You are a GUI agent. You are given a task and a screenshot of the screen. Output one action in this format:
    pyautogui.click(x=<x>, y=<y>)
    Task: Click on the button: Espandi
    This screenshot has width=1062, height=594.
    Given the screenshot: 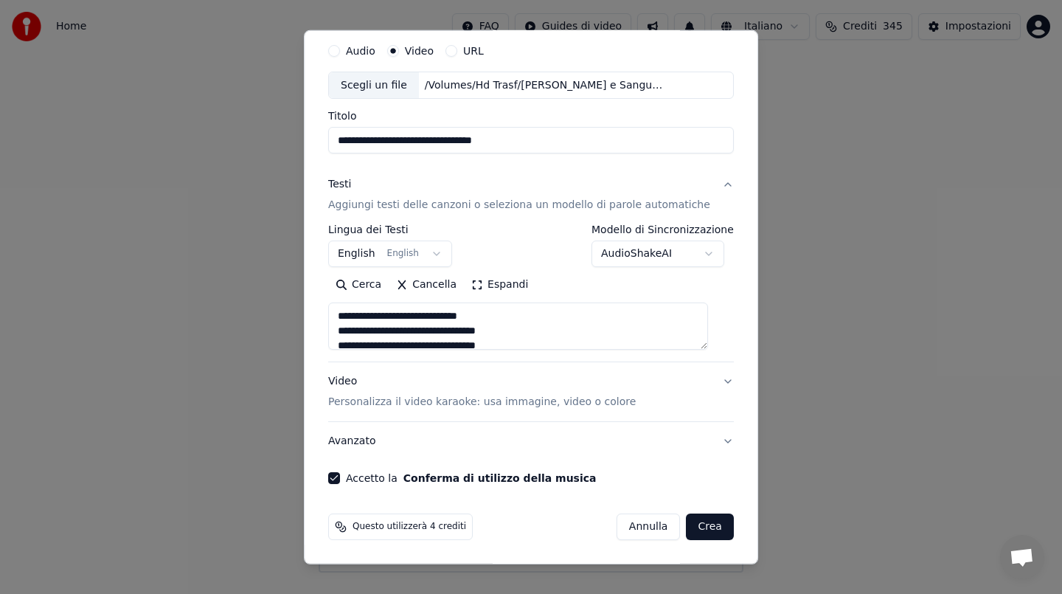 What is the action you would take?
    pyautogui.click(x=499, y=285)
    